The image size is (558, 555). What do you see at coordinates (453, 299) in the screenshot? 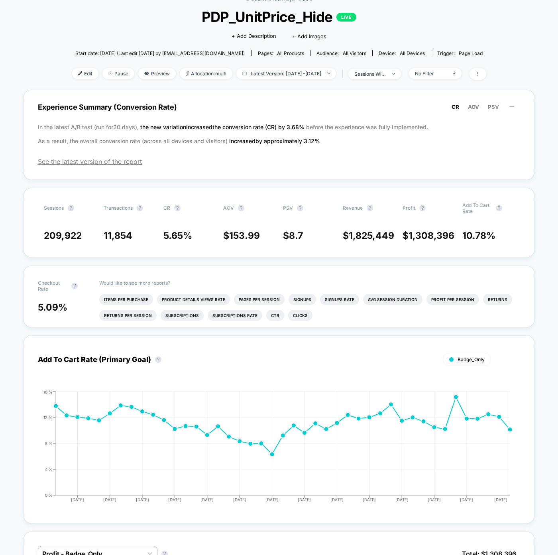
I see `li: Profit Per Session` at bounding box center [453, 299].